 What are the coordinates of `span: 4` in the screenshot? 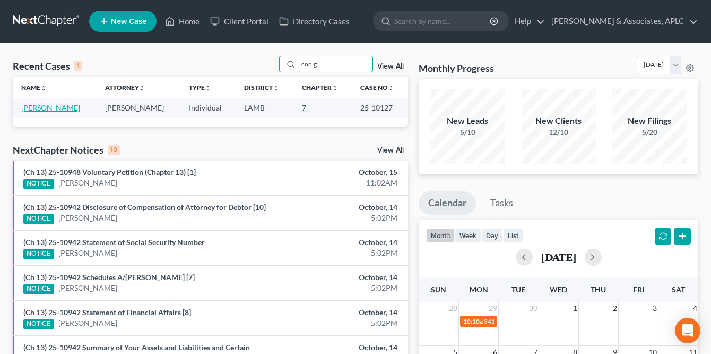 It's located at (695, 308).